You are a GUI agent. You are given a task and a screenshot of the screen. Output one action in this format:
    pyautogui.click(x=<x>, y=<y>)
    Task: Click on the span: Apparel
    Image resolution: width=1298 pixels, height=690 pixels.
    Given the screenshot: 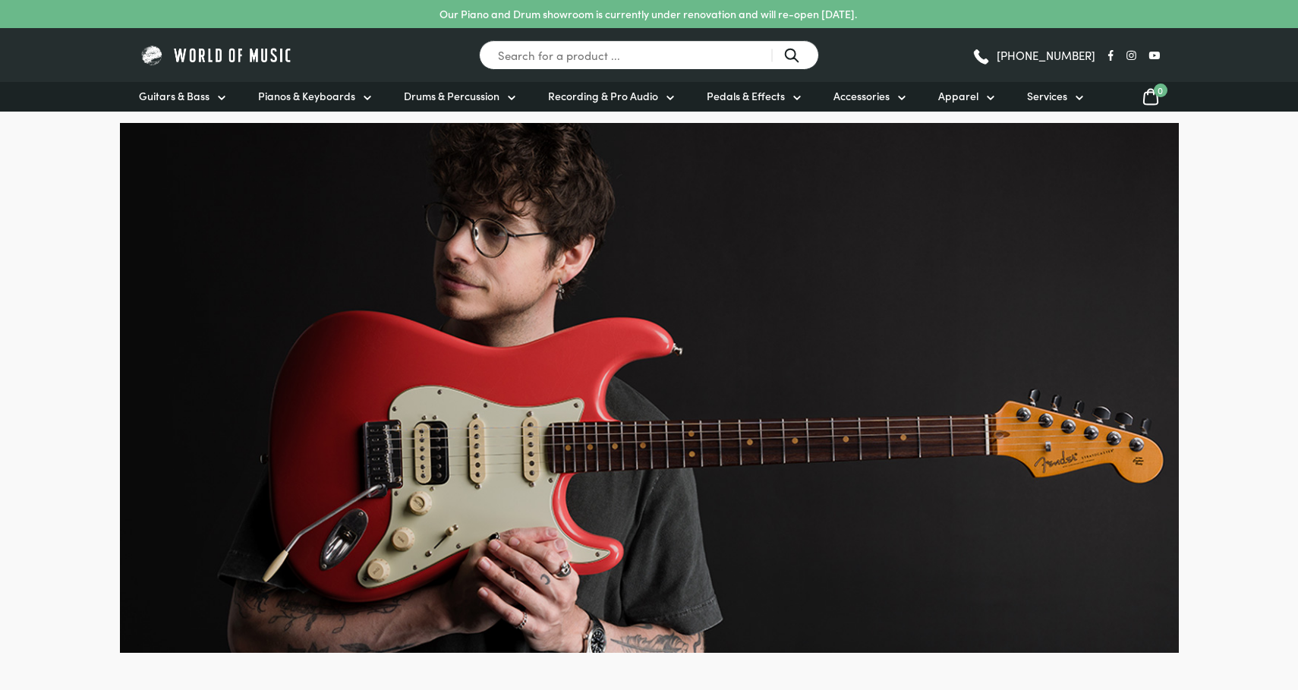 What is the action you would take?
    pyautogui.click(x=958, y=96)
    